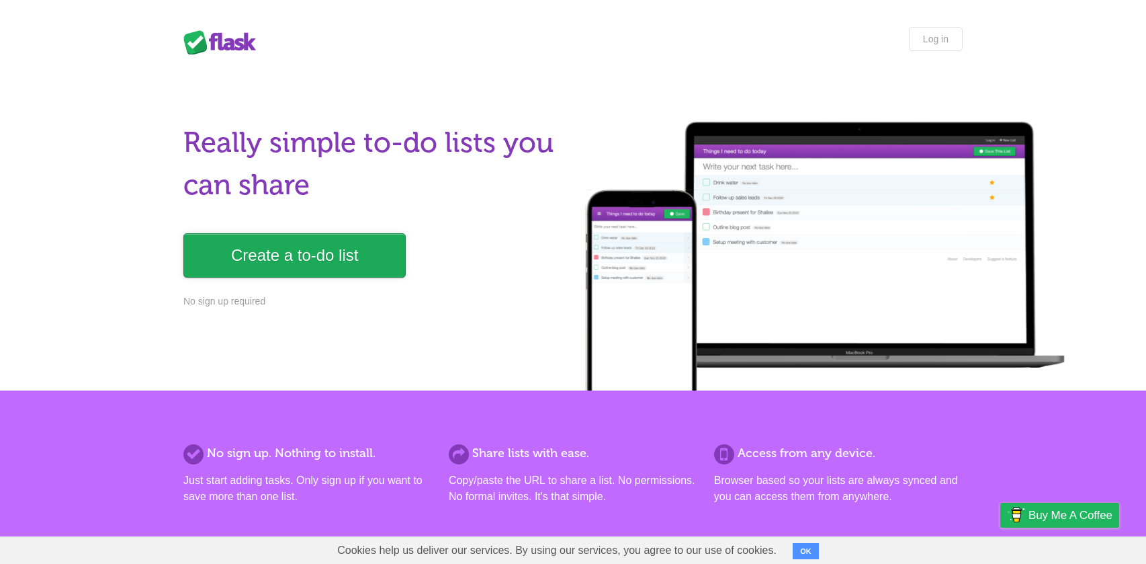 The image size is (1146, 564). I want to click on a: Log in, so click(936, 39).